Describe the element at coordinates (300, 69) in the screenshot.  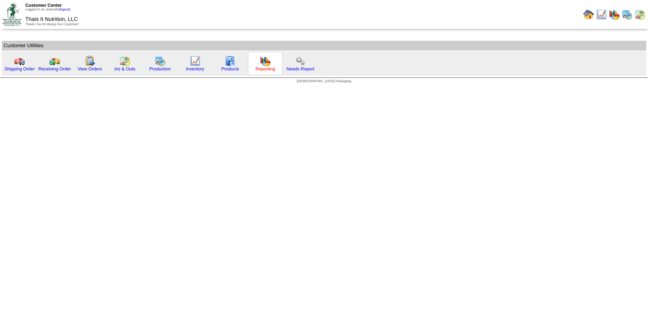
I see `a: Needs Report` at that location.